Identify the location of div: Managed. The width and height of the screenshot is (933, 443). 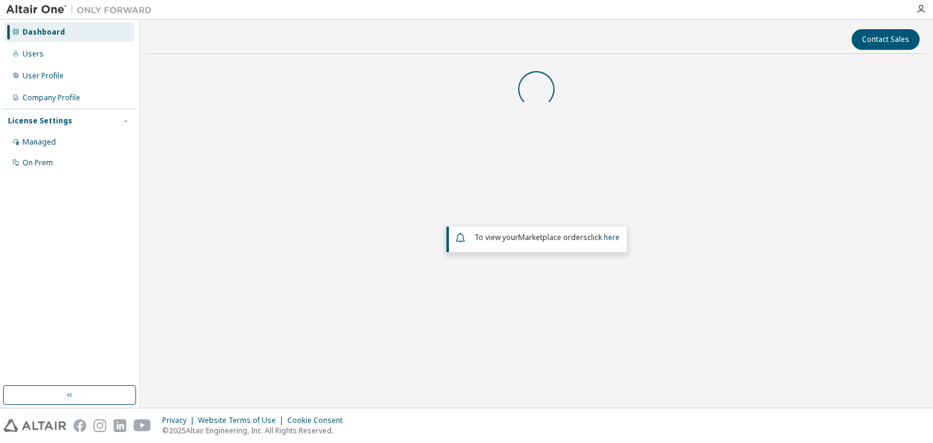
(39, 142).